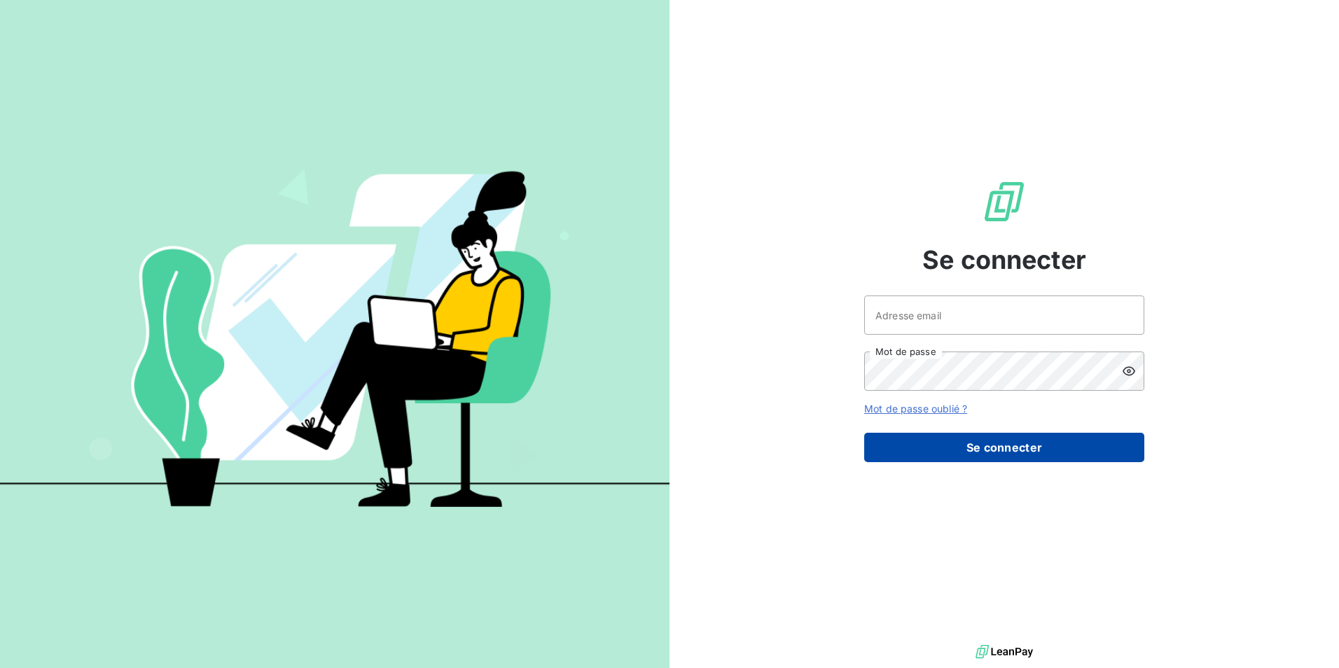 Image resolution: width=1339 pixels, height=668 pixels. I want to click on img: Logo LeanPay, so click(1004, 202).